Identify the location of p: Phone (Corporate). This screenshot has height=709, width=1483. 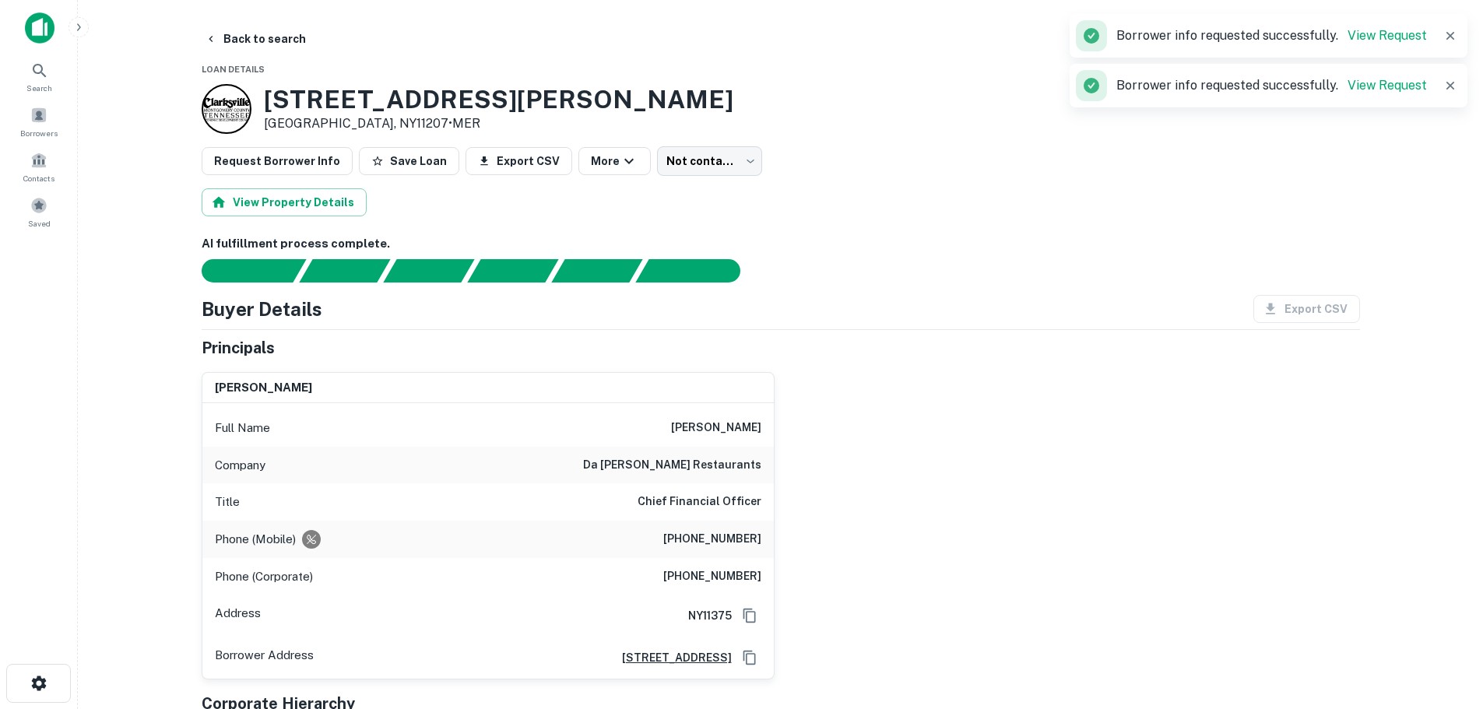
(264, 577).